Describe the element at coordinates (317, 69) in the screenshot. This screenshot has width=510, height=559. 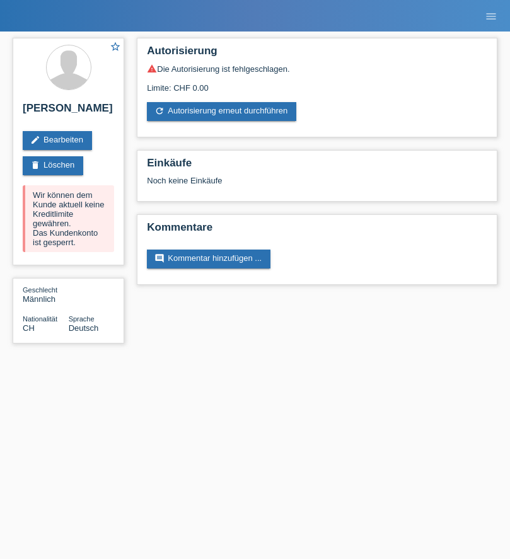
I see `div: Die Autorisierung ist fehlgeschlagen.` at that location.